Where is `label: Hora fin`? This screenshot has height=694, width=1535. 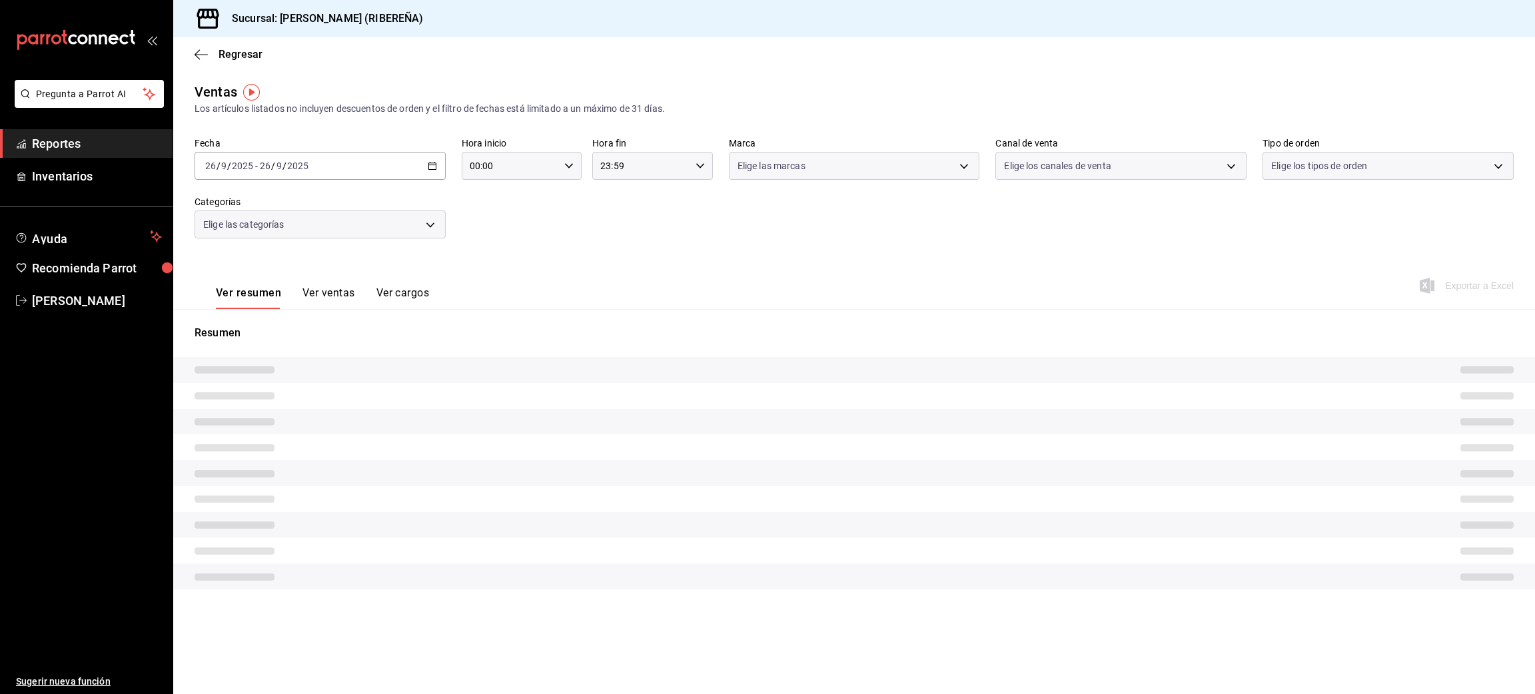
label: Hora fin is located at coordinates (652, 143).